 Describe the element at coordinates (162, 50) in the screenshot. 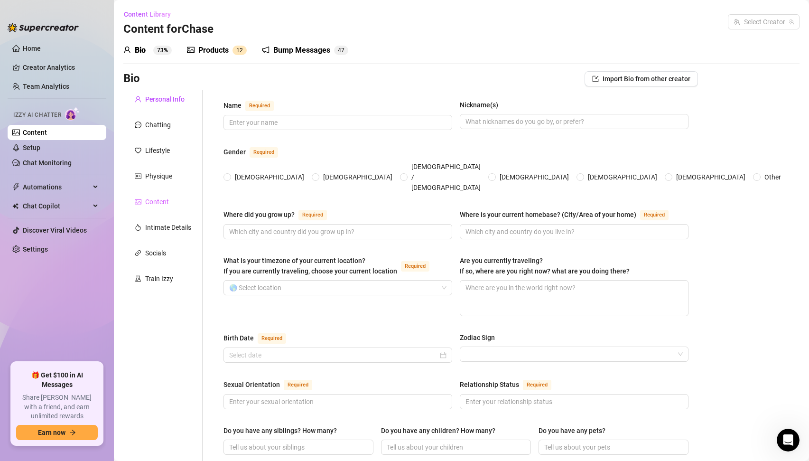

I see `sup: 73%` at that location.